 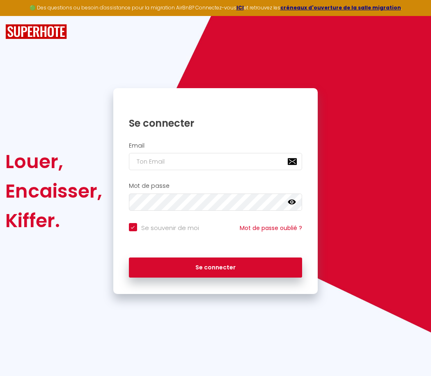 What do you see at coordinates (240, 7) in the screenshot?
I see `strong: ICI` at bounding box center [240, 7].